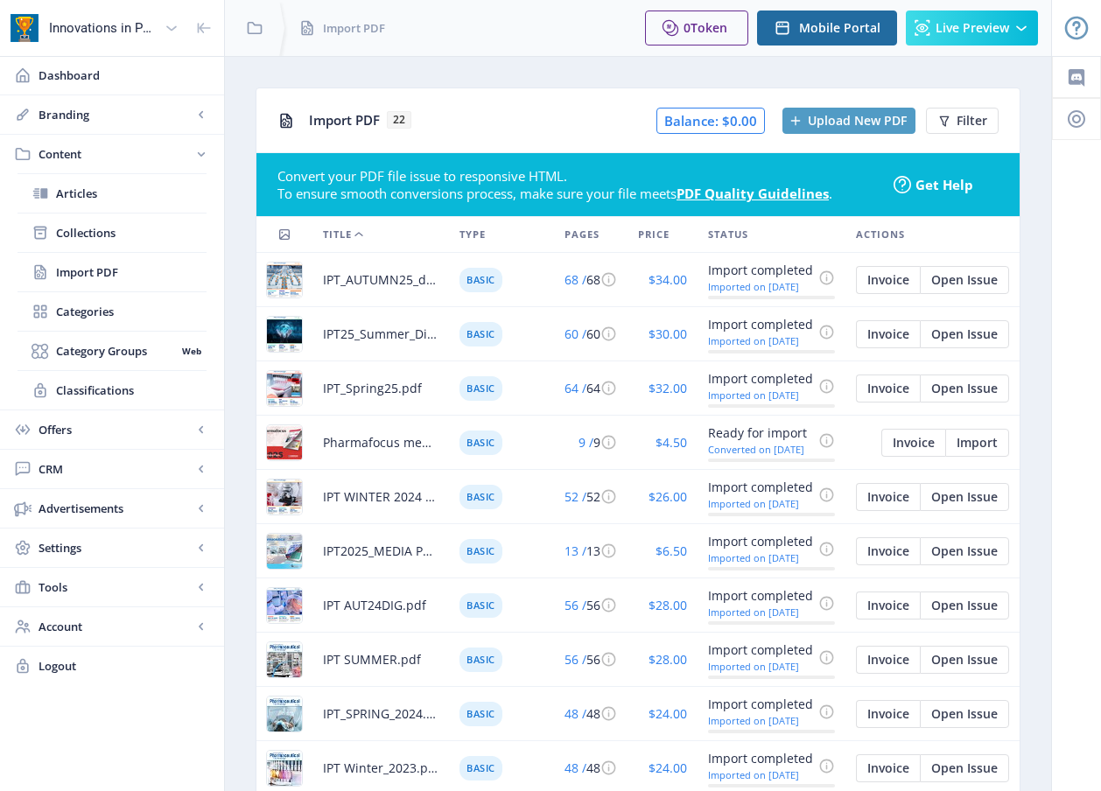 This screenshot has width=1101, height=791. What do you see at coordinates (709, 27) in the screenshot?
I see `span: Token` at bounding box center [709, 27].